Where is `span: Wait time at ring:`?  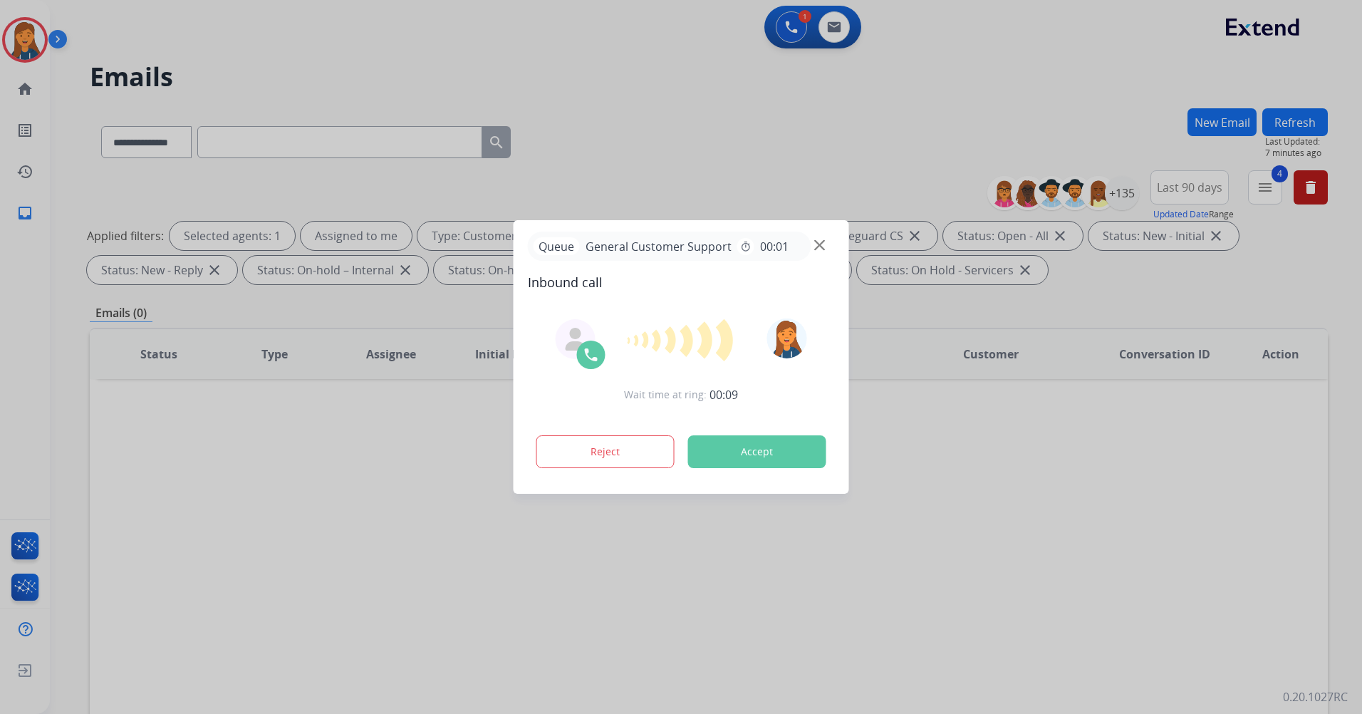 span: Wait time at ring: is located at coordinates (665, 395).